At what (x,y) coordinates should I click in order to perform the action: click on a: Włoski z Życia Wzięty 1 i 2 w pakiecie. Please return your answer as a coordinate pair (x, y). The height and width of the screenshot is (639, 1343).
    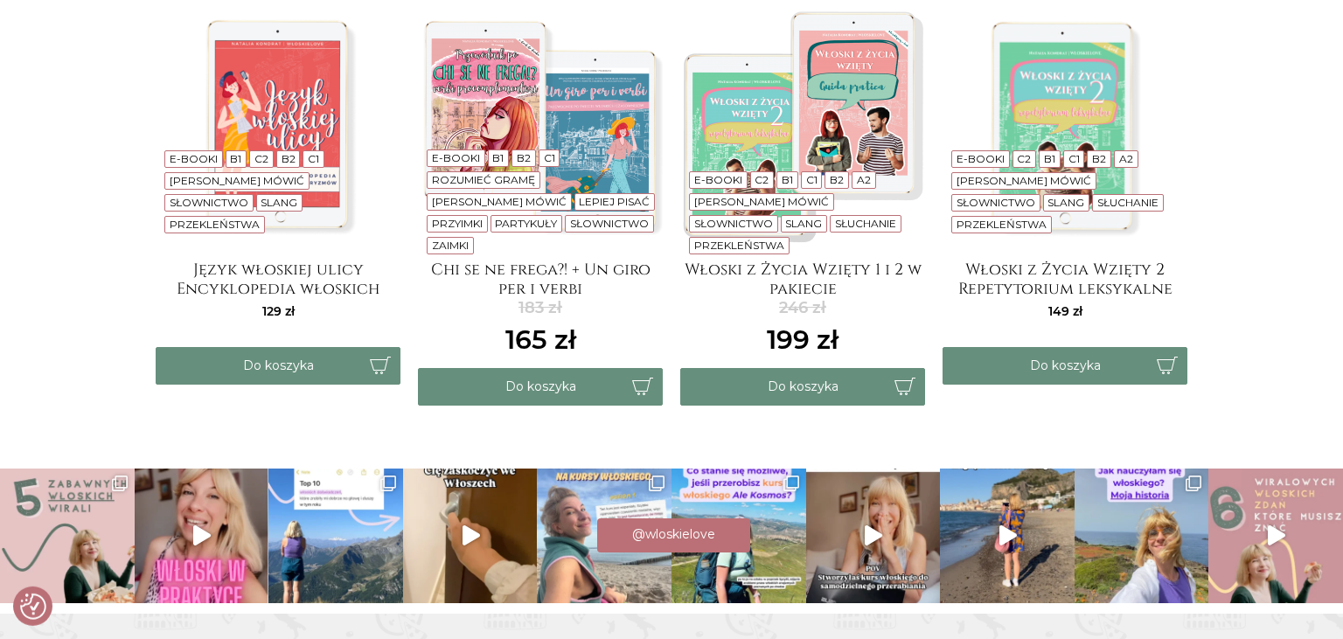
    Looking at the image, I should click on (803, 278).